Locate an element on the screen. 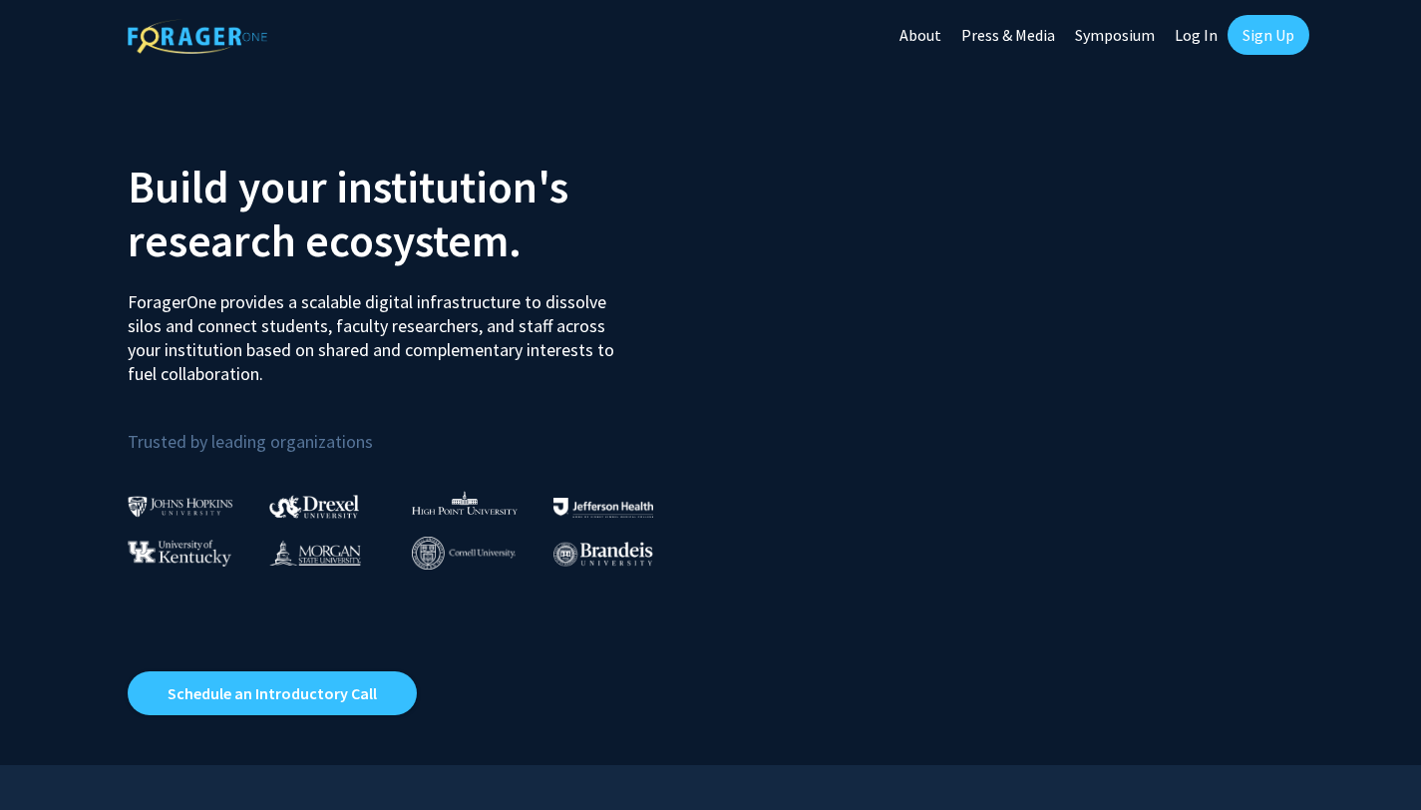 This screenshot has height=810, width=1421. p: Trusted by leading organizations is located at coordinates (412, 429).